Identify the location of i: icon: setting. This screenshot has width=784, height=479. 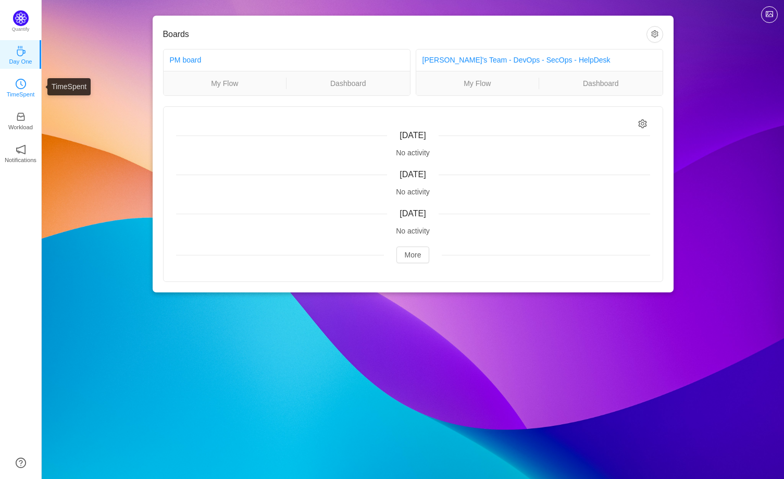
(643, 124).